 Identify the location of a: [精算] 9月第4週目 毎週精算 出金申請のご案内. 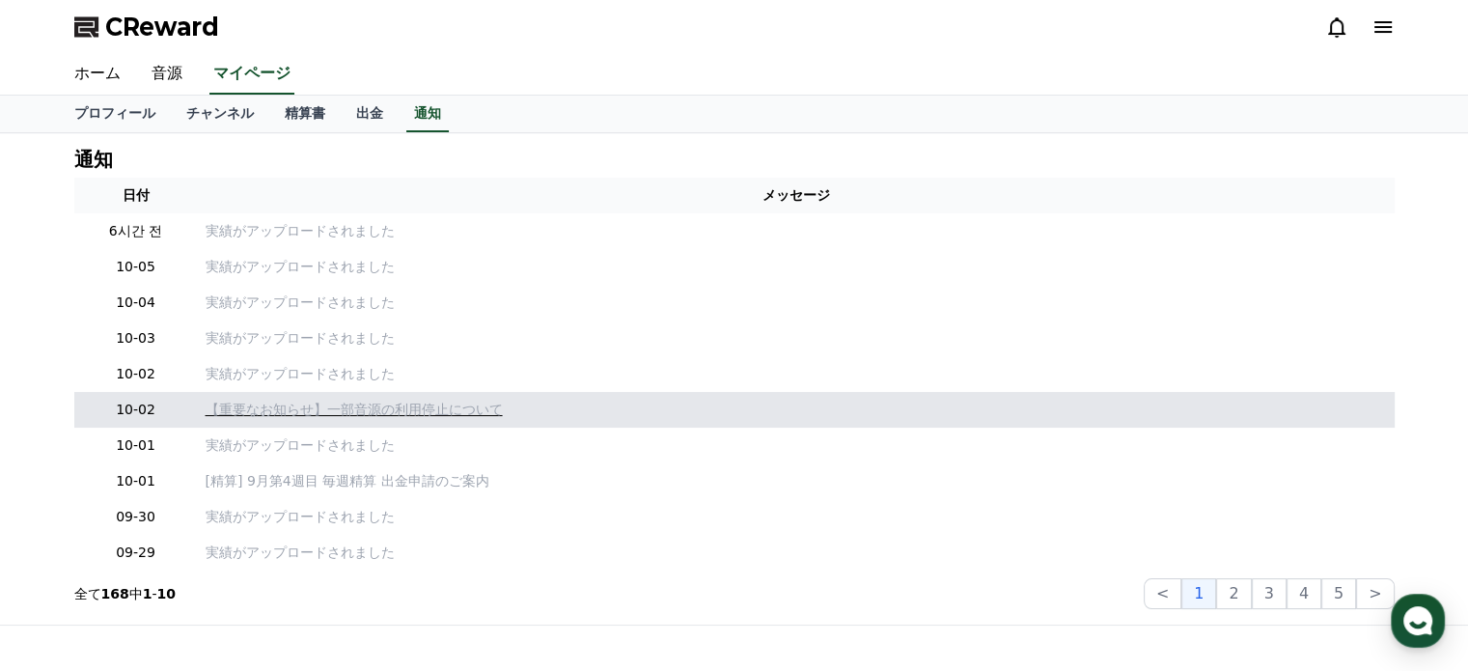
(796, 481).